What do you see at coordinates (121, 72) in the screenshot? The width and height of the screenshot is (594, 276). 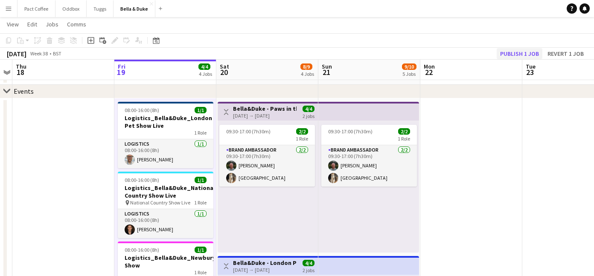 I see `span: 19` at bounding box center [121, 72].